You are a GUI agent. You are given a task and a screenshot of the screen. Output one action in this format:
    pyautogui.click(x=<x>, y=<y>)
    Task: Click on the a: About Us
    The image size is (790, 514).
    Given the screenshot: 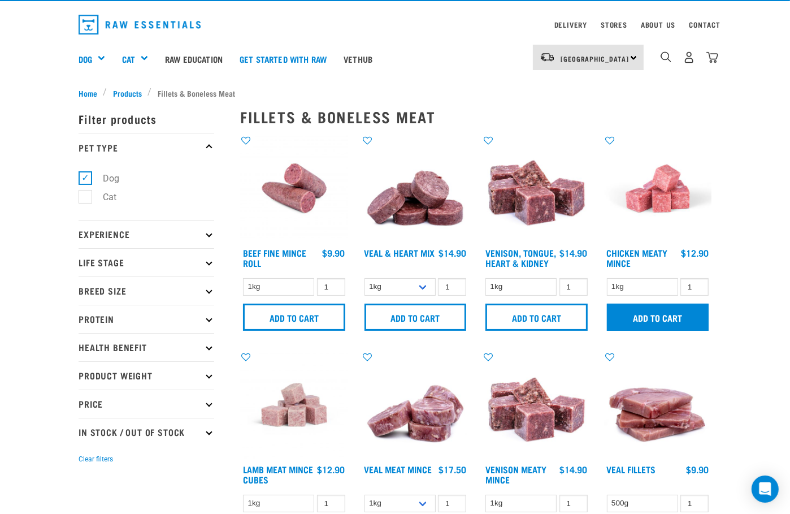 What is the action you would take?
    pyautogui.click(x=658, y=24)
    